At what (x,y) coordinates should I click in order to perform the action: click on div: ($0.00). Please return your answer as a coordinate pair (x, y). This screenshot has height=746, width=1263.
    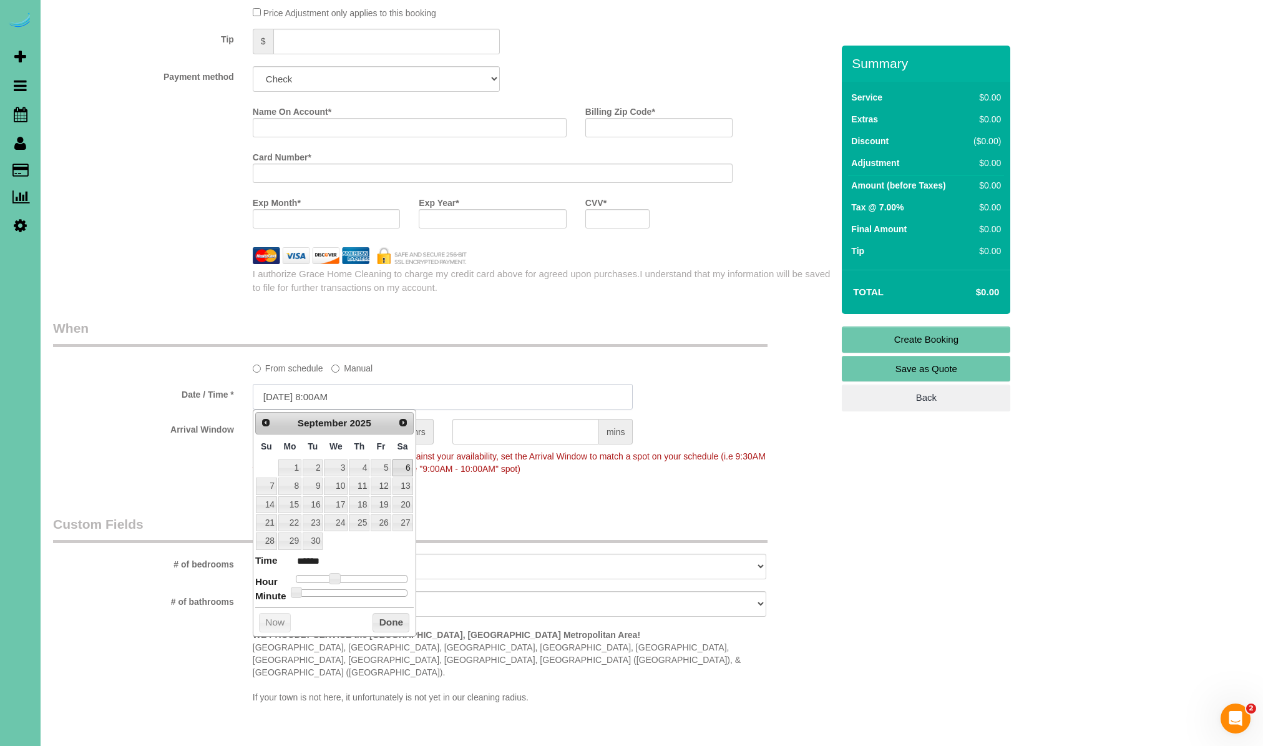
    Looking at the image, I should click on (984, 141).